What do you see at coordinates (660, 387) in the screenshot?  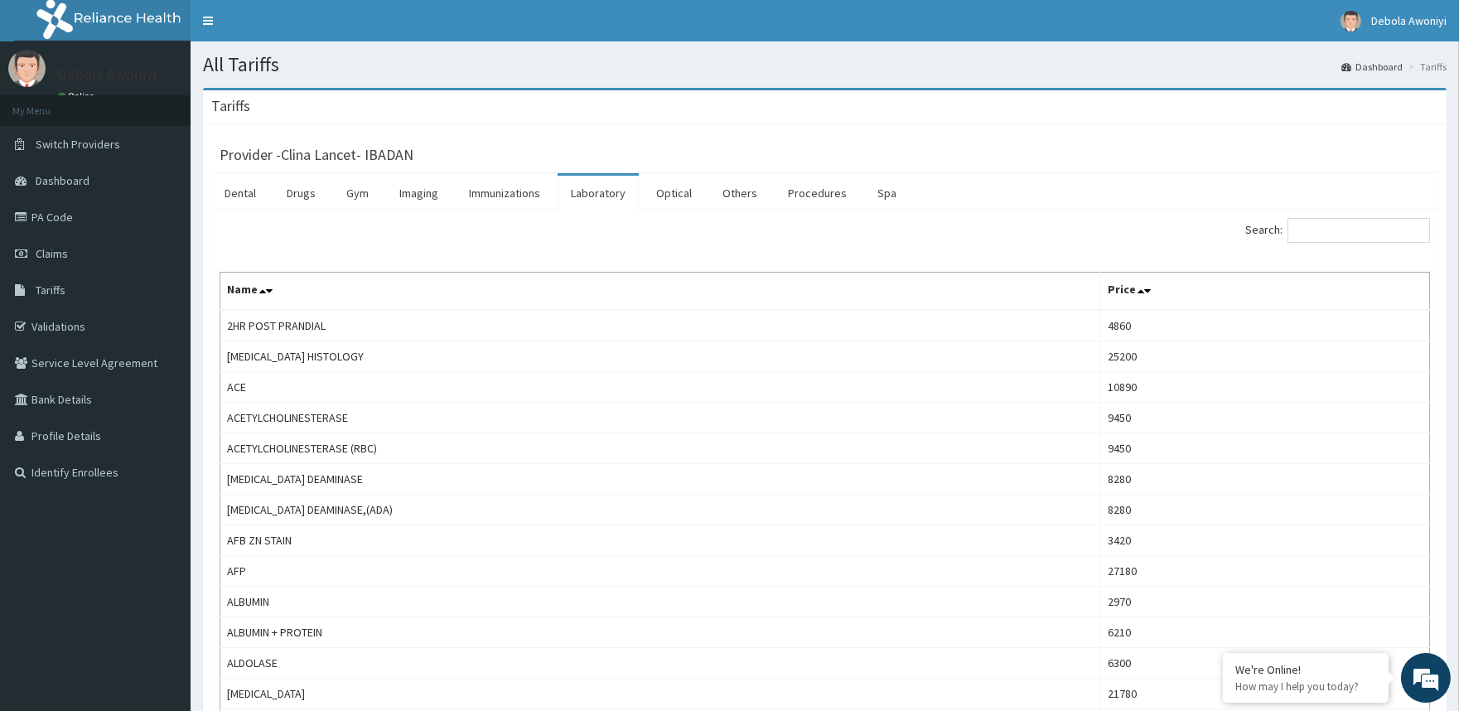 I see `td: ACE` at bounding box center [660, 387].